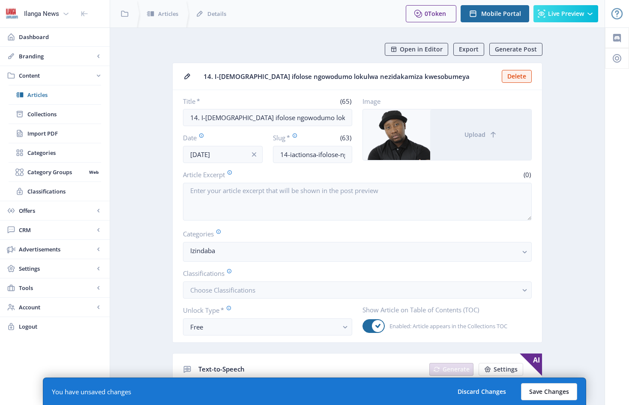  I want to click on label: Title, so click(224, 101).